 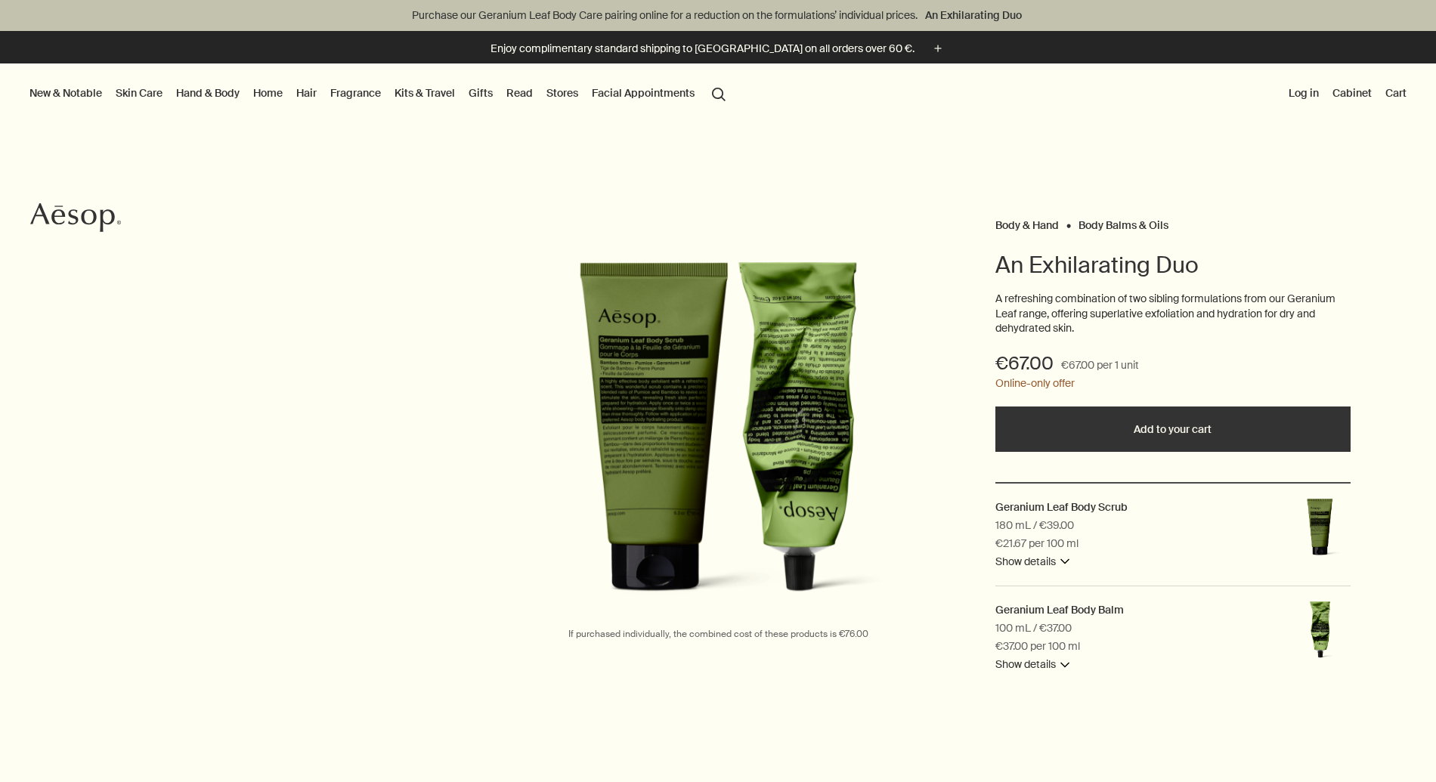 I want to click on a: Hand & Body, so click(x=208, y=93).